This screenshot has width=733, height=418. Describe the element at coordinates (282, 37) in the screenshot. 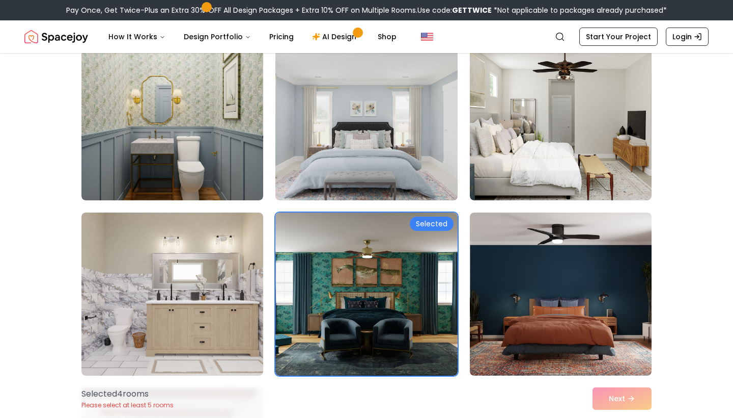

I see `a: Pricing` at that location.